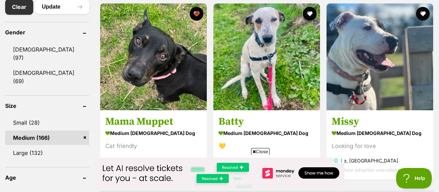 Image resolution: width=439 pixels, height=192 pixels. What do you see at coordinates (380, 57) in the screenshot?
I see `img: Missy - Bull Terrier x Bulldog` at bounding box center [380, 57].